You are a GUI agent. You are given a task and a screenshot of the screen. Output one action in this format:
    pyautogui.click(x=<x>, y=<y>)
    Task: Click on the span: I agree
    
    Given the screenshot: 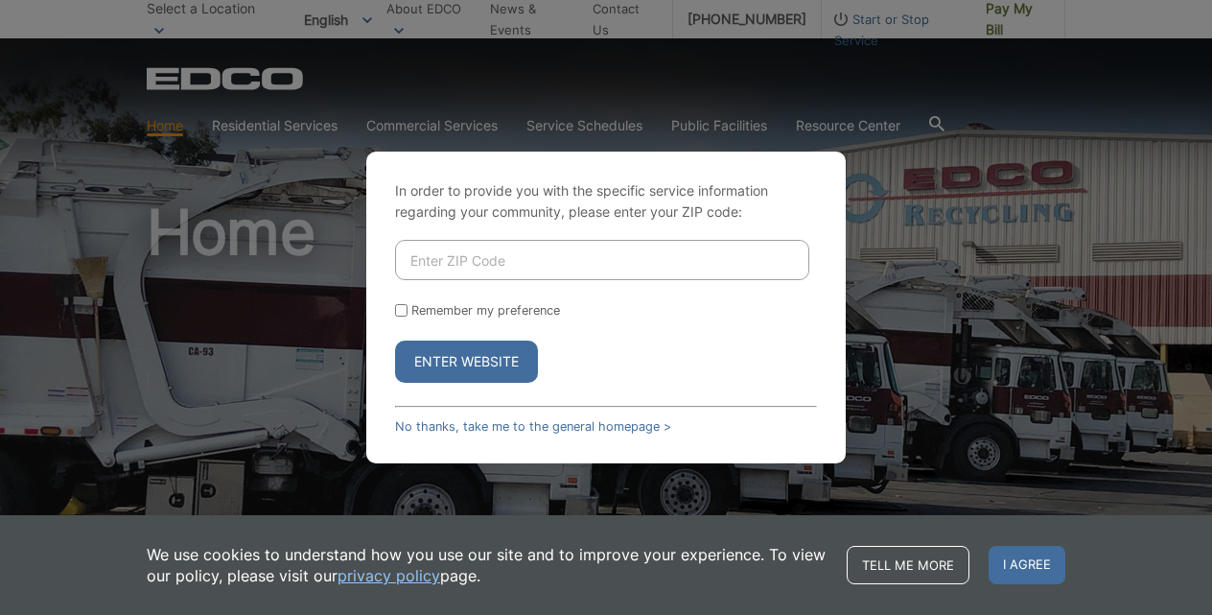 What is the action you would take?
    pyautogui.click(x=1027, y=565)
    